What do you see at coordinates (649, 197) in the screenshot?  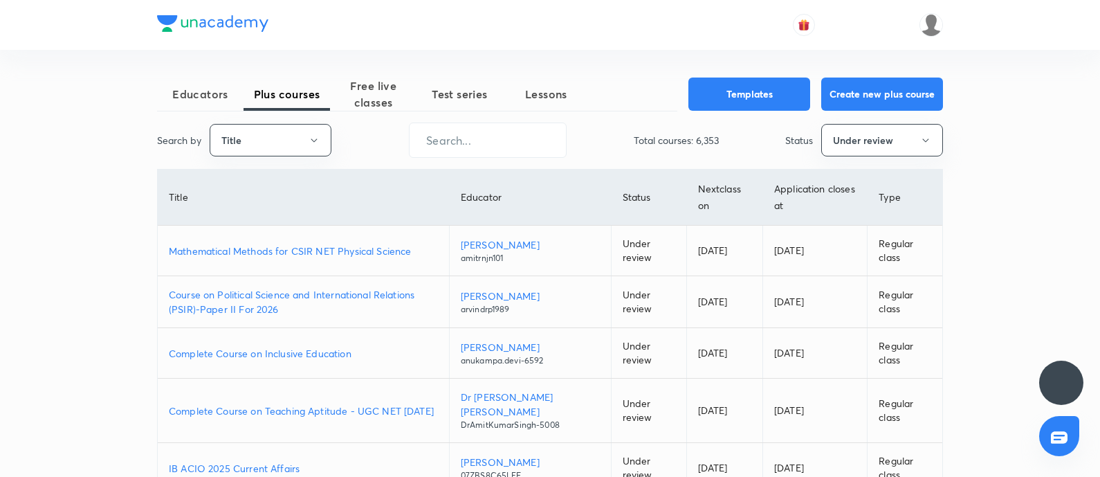 I see `th: Status` at bounding box center [649, 197].